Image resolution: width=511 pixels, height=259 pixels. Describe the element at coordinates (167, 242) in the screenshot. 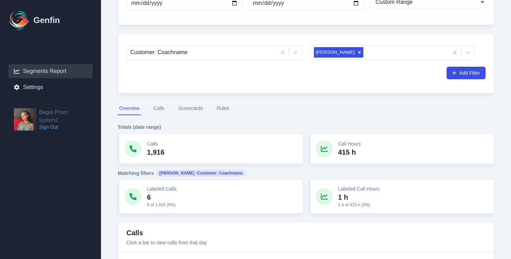

I see `p: Click a bar to view calls from that day` at that location.